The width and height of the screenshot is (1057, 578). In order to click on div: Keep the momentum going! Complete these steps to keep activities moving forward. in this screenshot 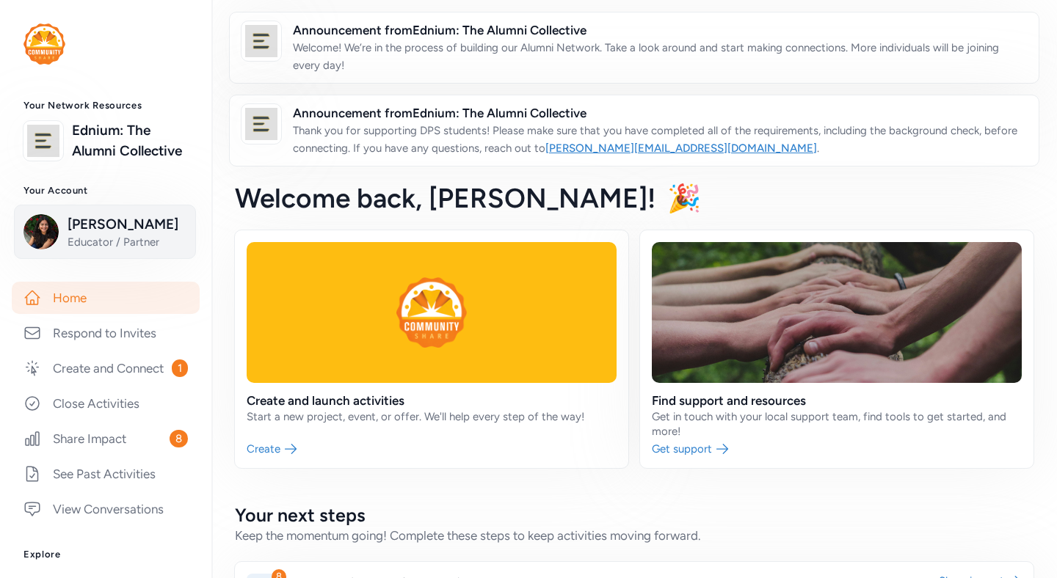, I will do `click(634, 536)`.